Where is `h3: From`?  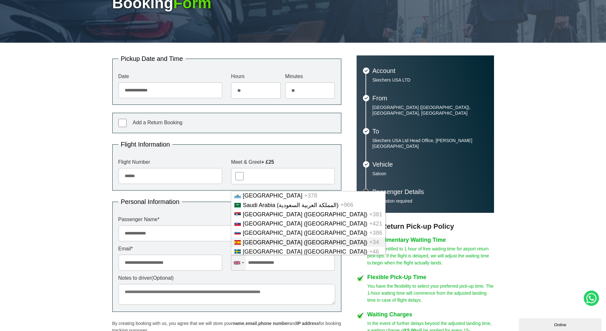
h3: From is located at coordinates (430, 98).